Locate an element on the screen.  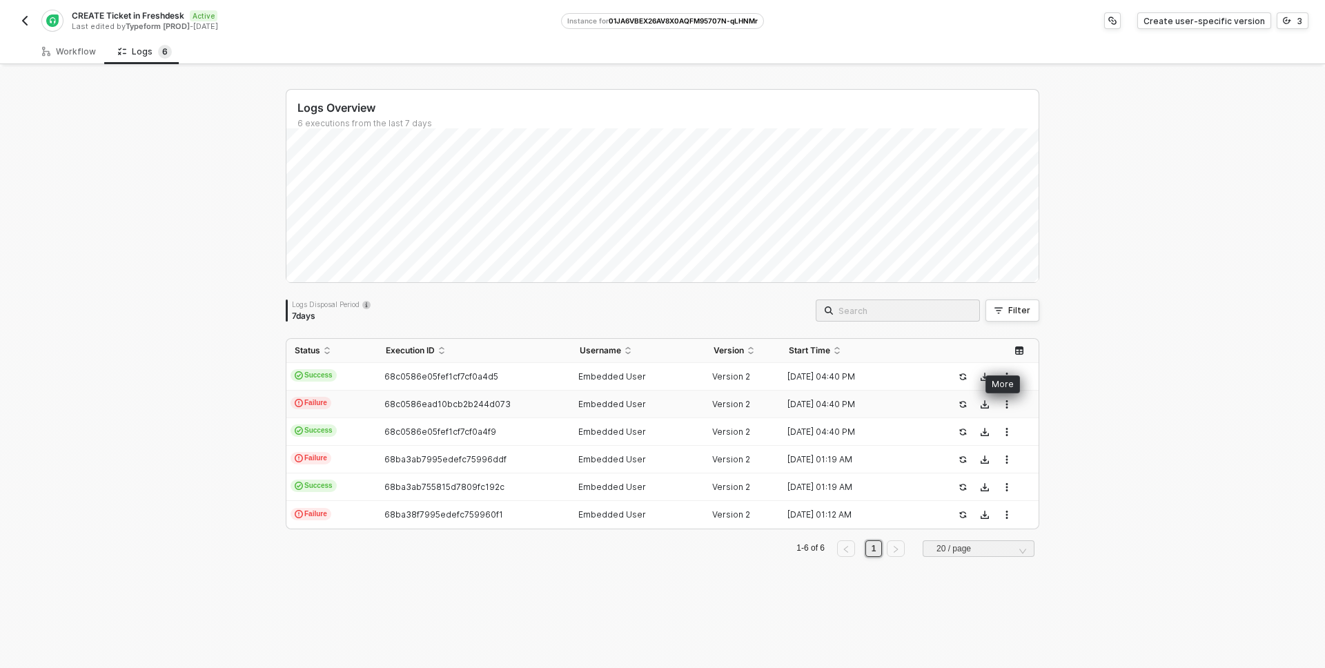
span: icon-table is located at coordinates (1019, 350).